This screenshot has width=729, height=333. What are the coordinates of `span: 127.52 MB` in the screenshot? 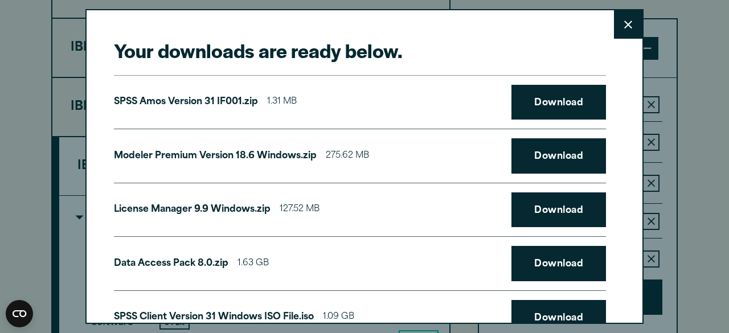 It's located at (300, 210).